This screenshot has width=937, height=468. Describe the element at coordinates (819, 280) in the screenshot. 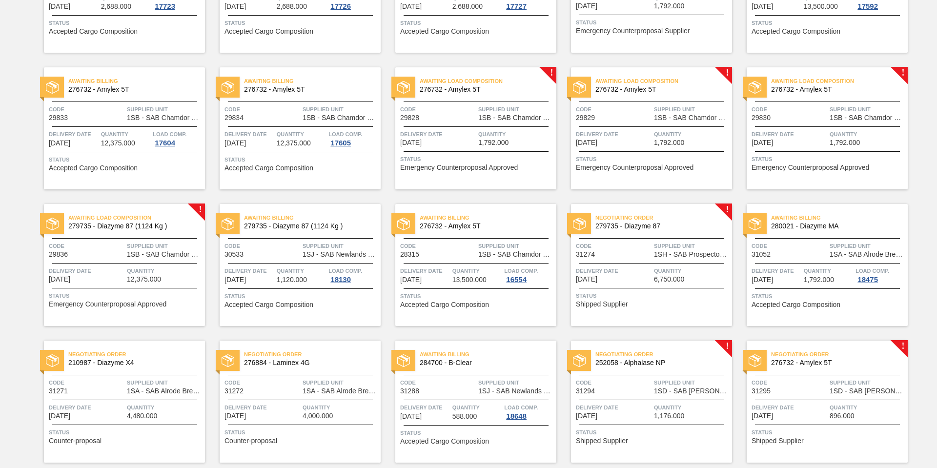

I see `span: 1,792.000` at that location.